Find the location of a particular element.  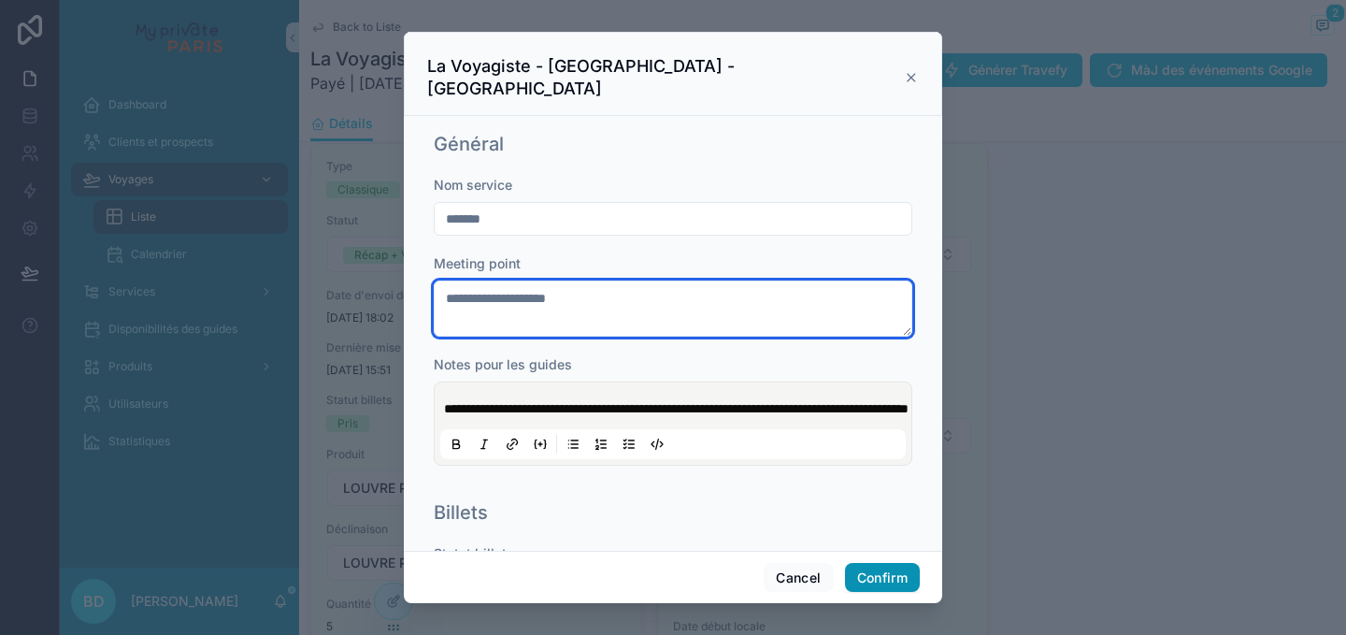

span: Notes pour les guides is located at coordinates (503, 364).